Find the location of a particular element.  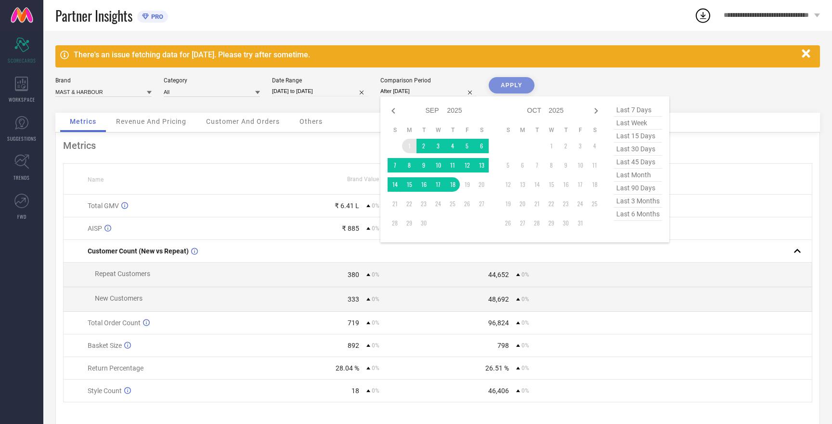

td: Tue Sep 23 2025 is located at coordinates (424, 204).